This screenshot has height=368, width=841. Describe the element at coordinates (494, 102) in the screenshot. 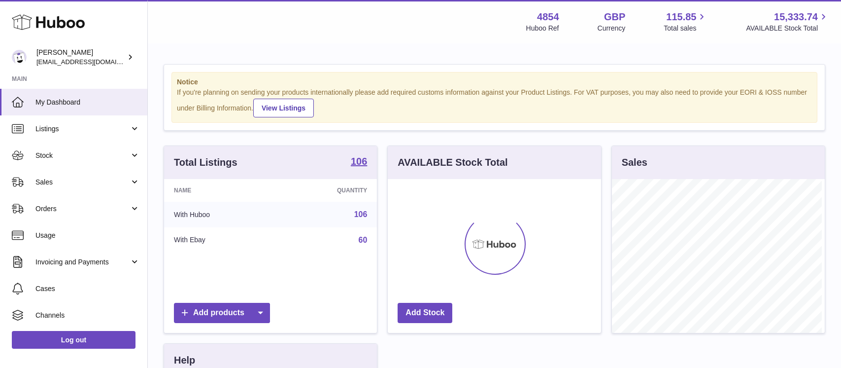

I see `div: If you're planning on sending your products internationally please add required customs informati...` at that location.